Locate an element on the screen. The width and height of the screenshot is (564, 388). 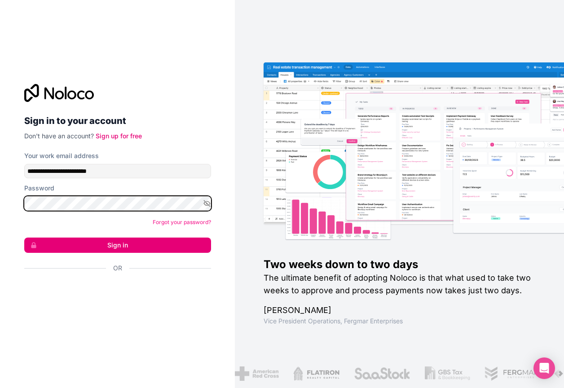
label: Password is located at coordinates (39, 188).